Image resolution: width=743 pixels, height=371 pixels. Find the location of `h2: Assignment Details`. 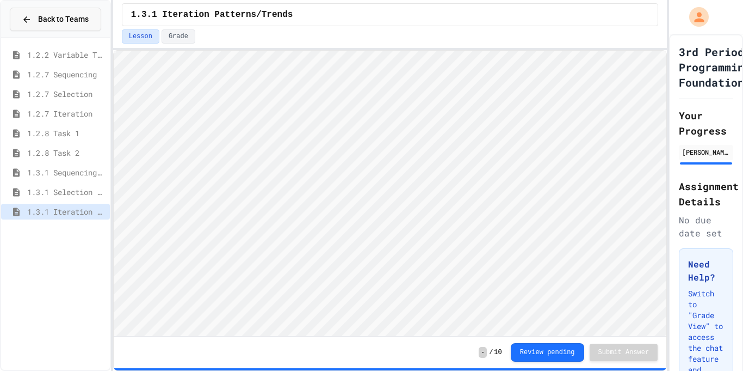

h2: Assignment Details is located at coordinates (706, 194).